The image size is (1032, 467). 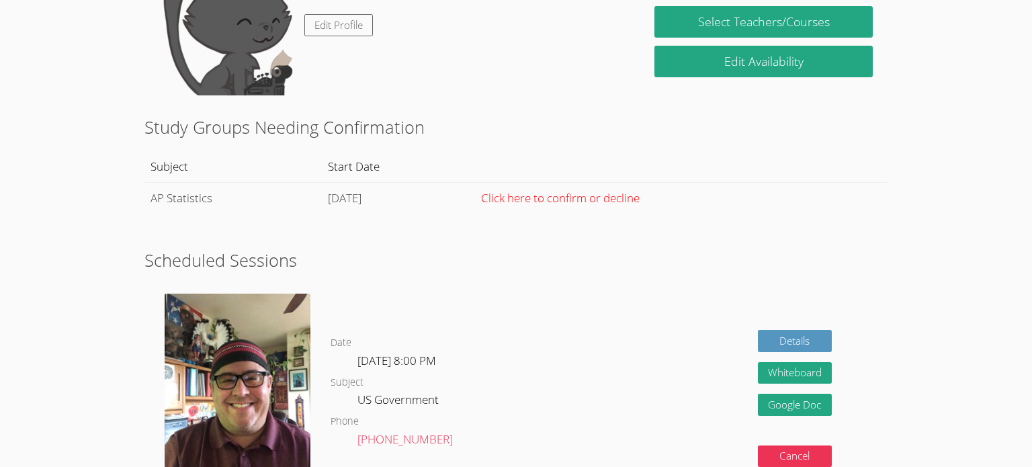 I want to click on a: Google Doc, so click(x=795, y=405).